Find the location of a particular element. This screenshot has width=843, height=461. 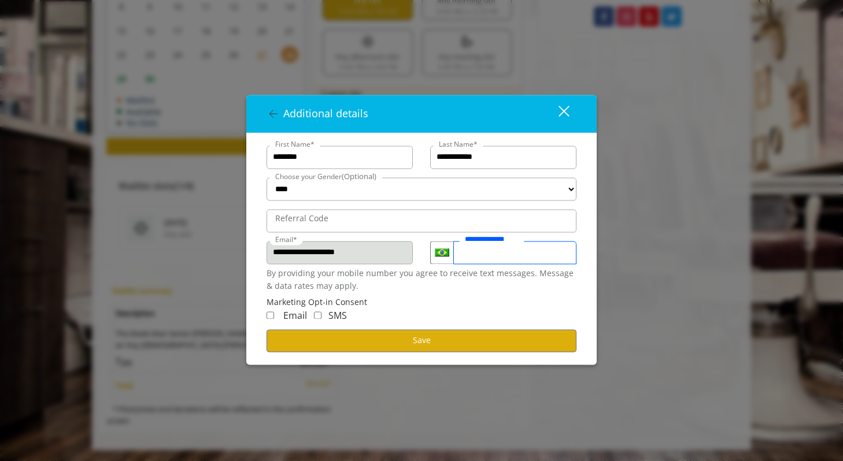

div: close dialog is located at coordinates (557, 114).